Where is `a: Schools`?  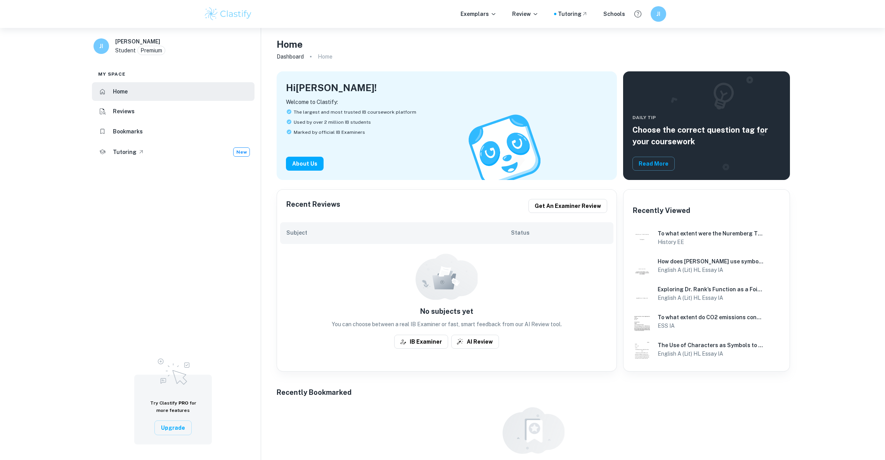
a: Schools is located at coordinates (614, 14).